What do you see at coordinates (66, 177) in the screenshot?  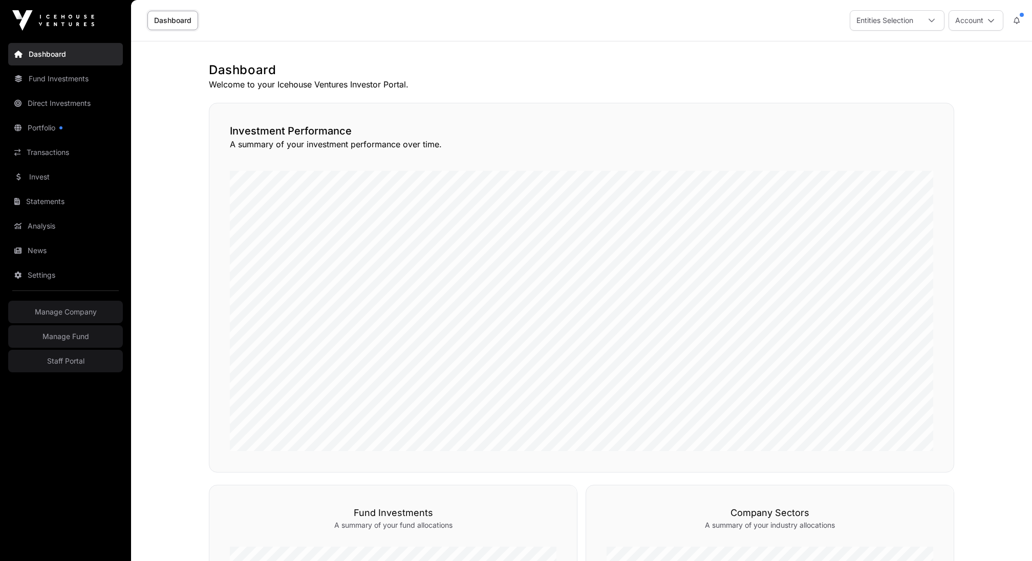 I see `a: Invest` at bounding box center [66, 177].